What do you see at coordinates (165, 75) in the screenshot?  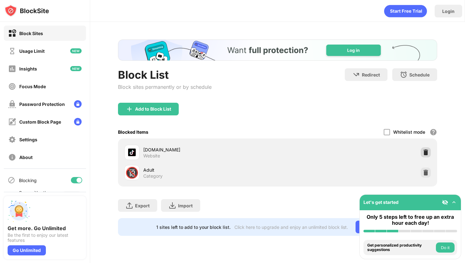 I see `div: Block List` at bounding box center [165, 75].